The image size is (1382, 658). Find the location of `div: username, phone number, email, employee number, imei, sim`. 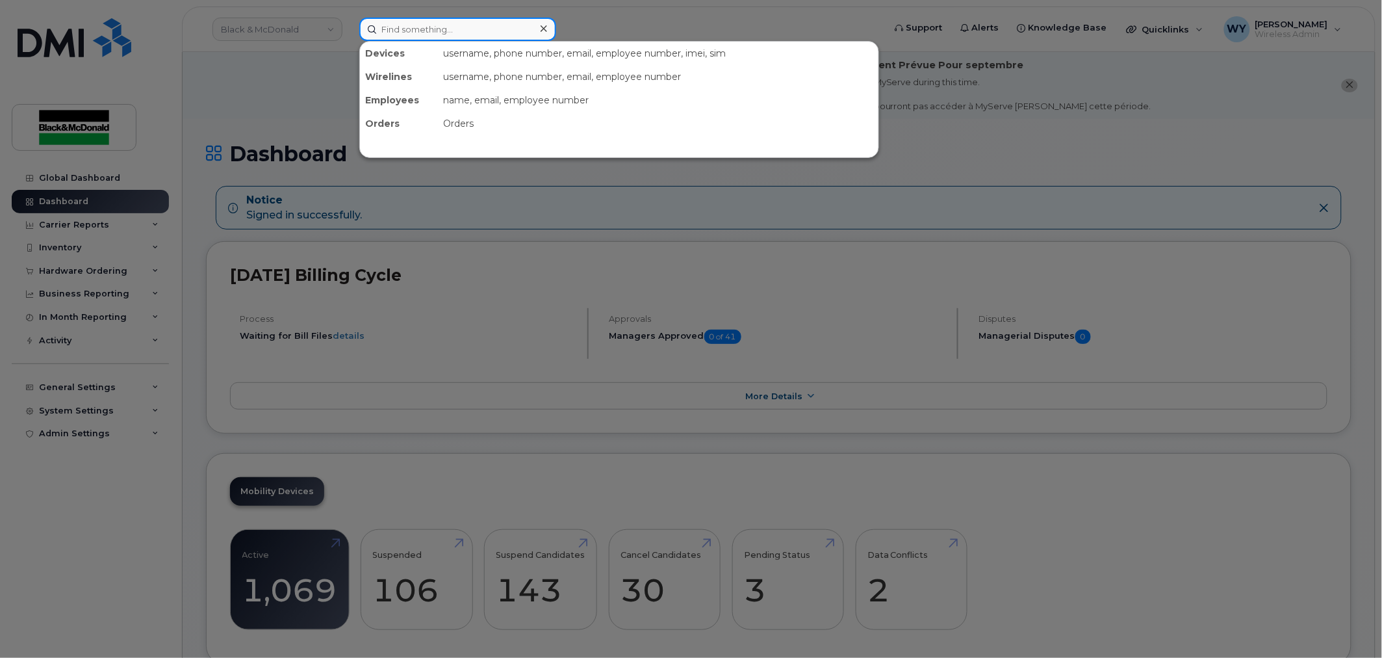

div: username, phone number, email, employee number, imei, sim is located at coordinates (658, 53).